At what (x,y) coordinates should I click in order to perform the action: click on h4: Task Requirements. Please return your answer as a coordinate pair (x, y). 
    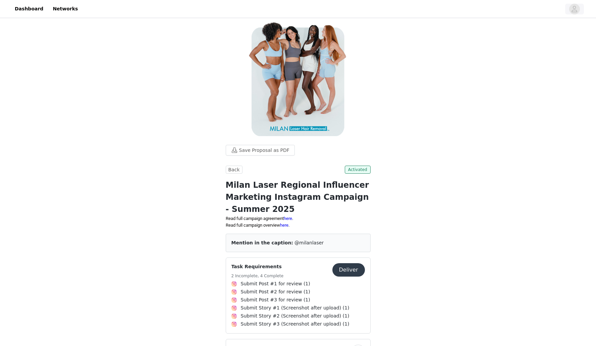
    Looking at the image, I should click on (257, 267).